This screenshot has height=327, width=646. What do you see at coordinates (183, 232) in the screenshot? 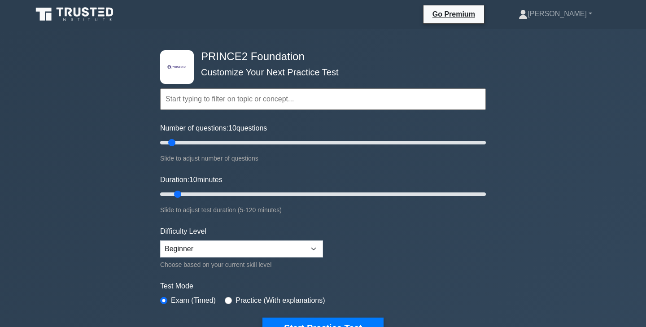
I see `label: Difficulty Level` at bounding box center [183, 232].